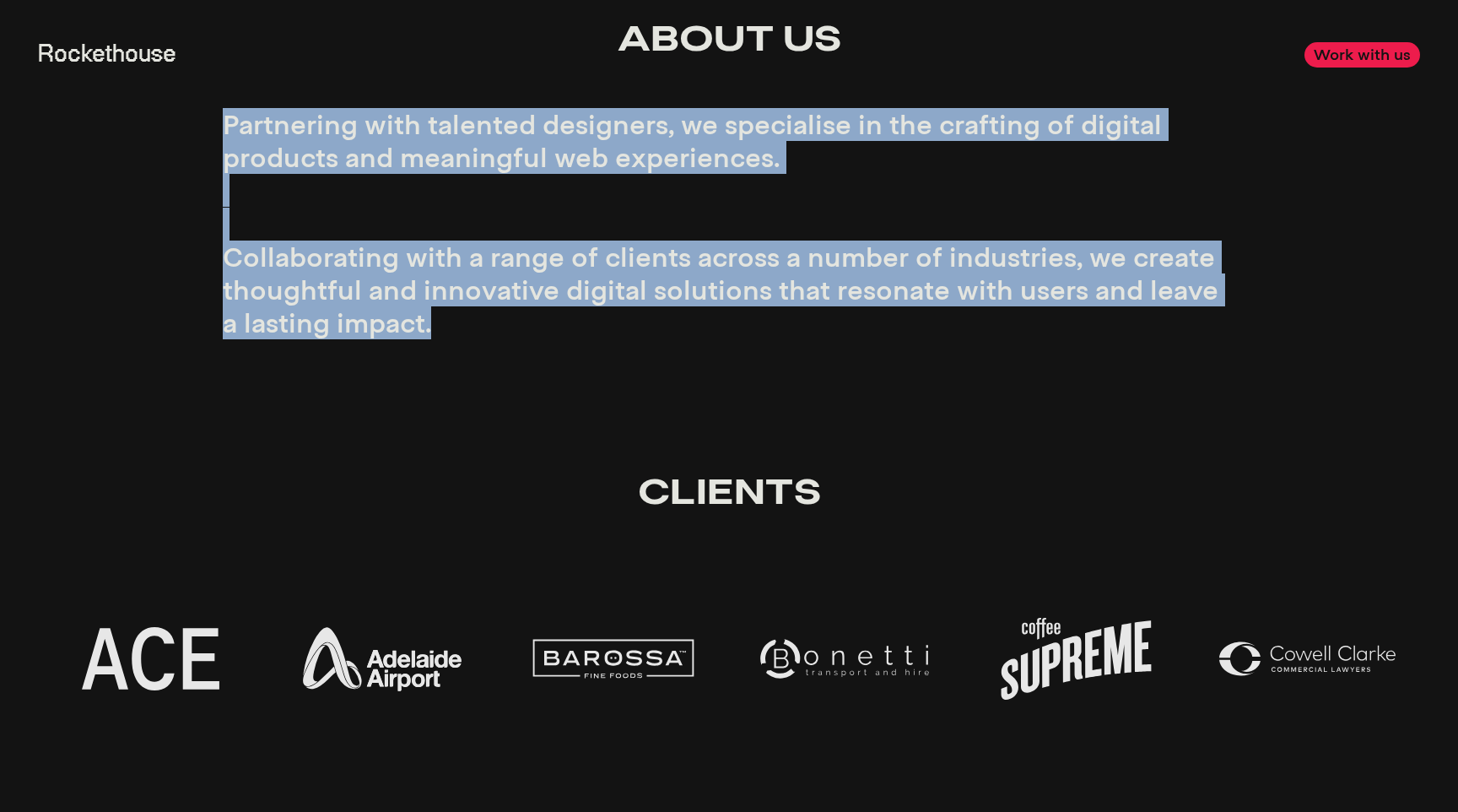  I want to click on img: Bonetti Transport and Hire, so click(844, 658).